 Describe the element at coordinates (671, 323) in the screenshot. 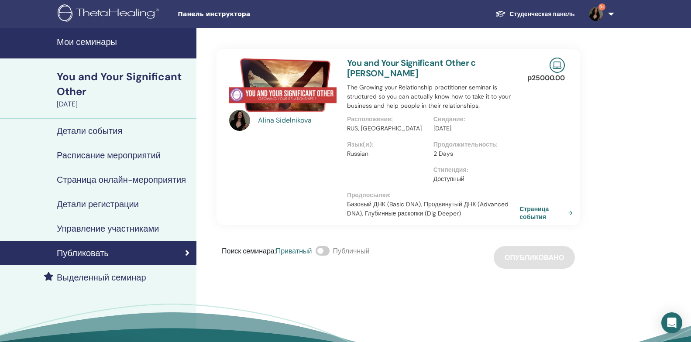

I see `div: Open Intercom Messenger` at that location.